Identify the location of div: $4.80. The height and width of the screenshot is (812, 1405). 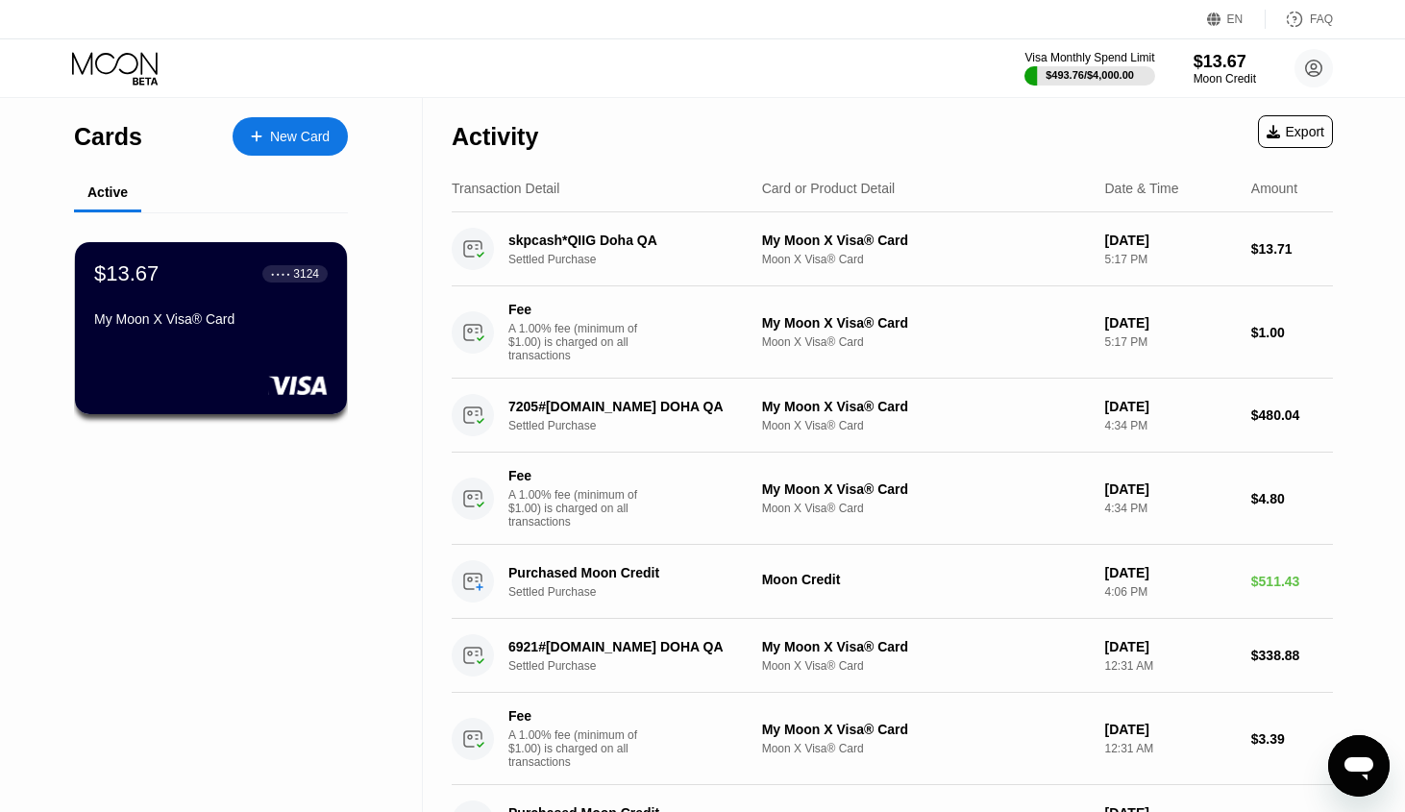
(1292, 499).